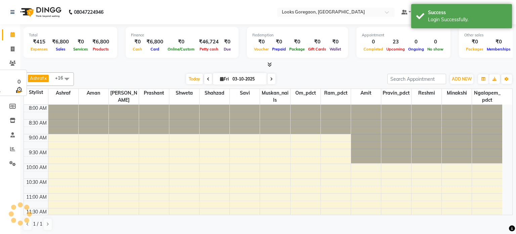  I want to click on span: 1 / 1, so click(38, 223).